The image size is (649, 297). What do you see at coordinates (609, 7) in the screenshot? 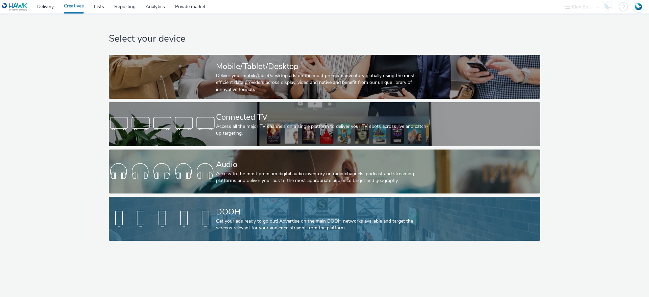
I see `a: Hawk Academy` at bounding box center [609, 7].